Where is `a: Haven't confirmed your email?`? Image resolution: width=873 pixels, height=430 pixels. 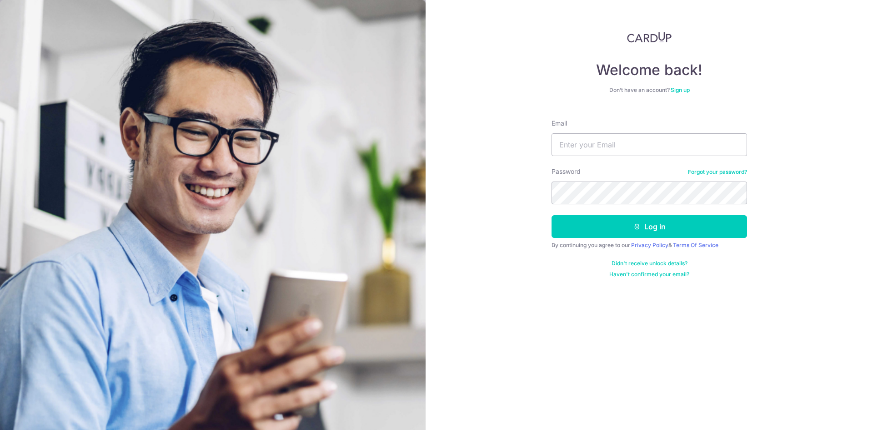
a: Haven't confirmed your email? is located at coordinates (650, 274).